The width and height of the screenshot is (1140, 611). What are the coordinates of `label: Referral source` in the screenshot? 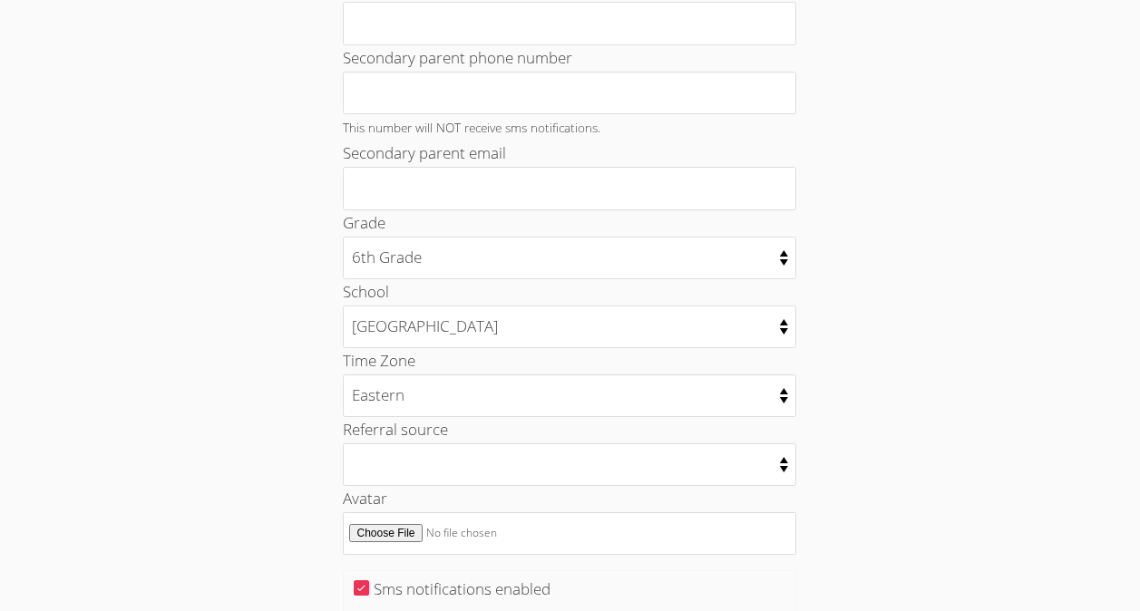 It's located at (395, 429).